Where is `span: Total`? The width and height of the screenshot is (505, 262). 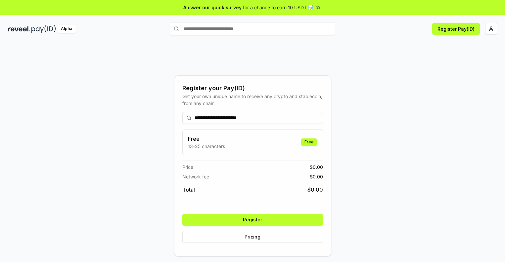 span: Total is located at coordinates (189, 190).